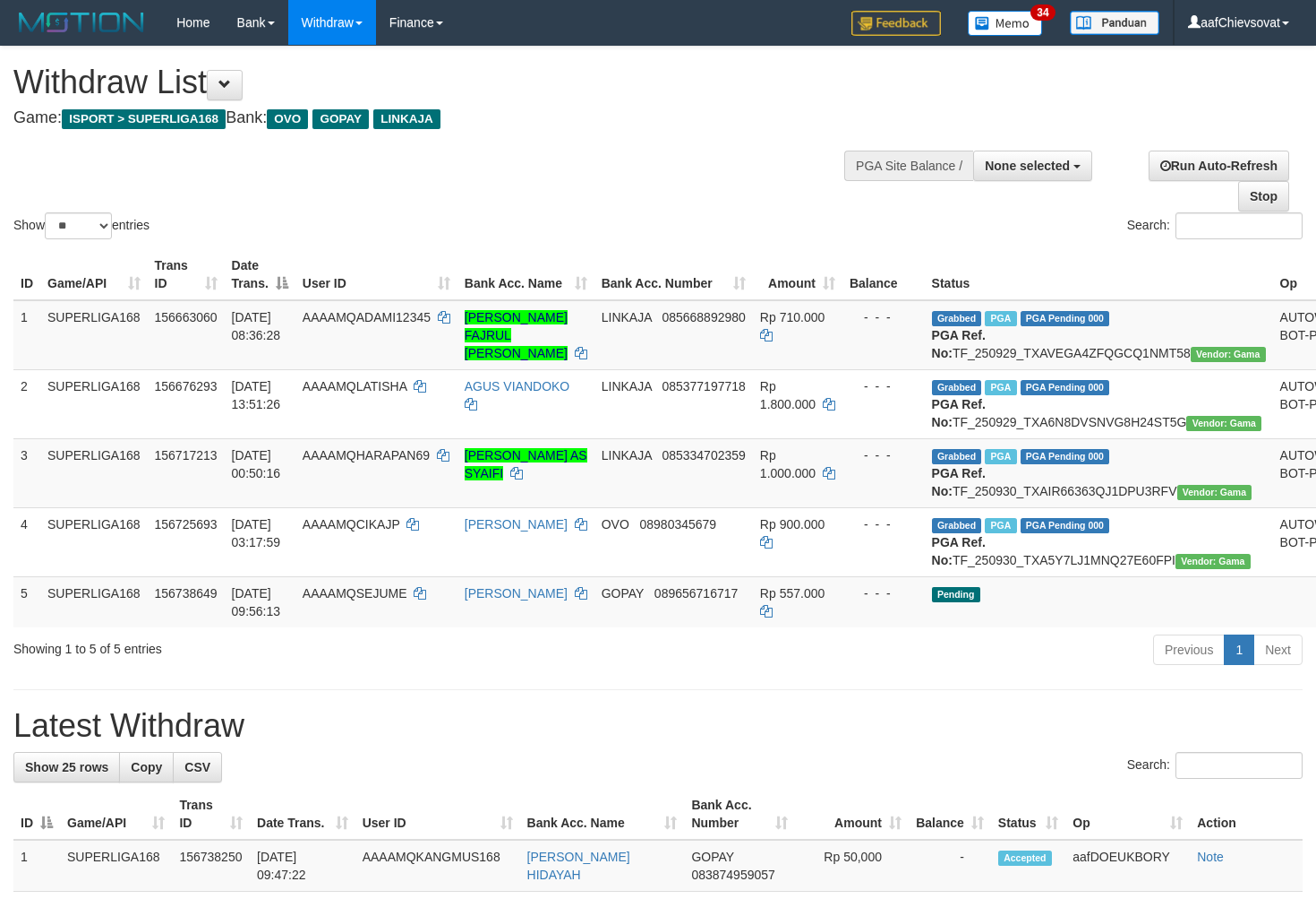 This screenshot has height=899, width=1316. What do you see at coordinates (436, 82) in the screenshot?
I see `h1: Withdraw List` at bounding box center [436, 82].